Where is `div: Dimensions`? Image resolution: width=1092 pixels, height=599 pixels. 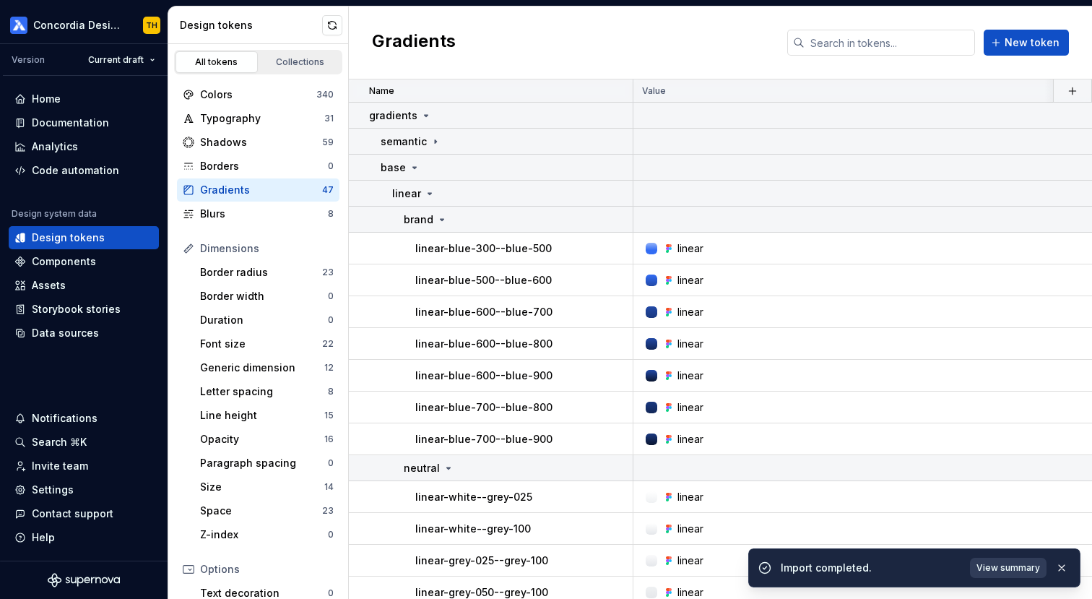
div: Dimensions is located at coordinates (267, 248).